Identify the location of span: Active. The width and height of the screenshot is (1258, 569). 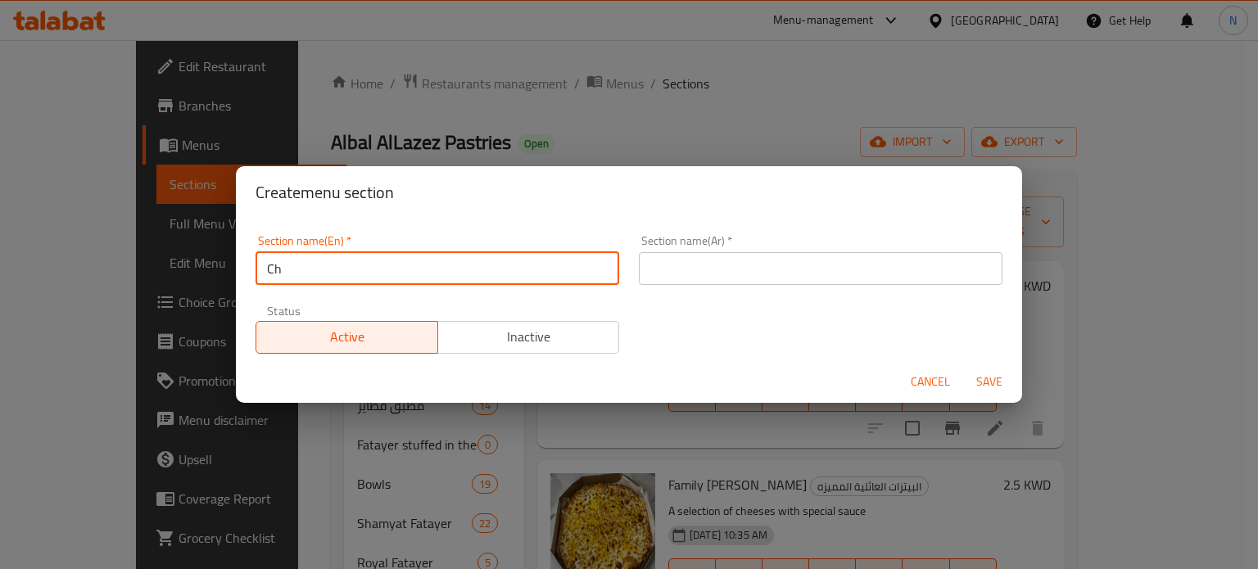
(347, 337).